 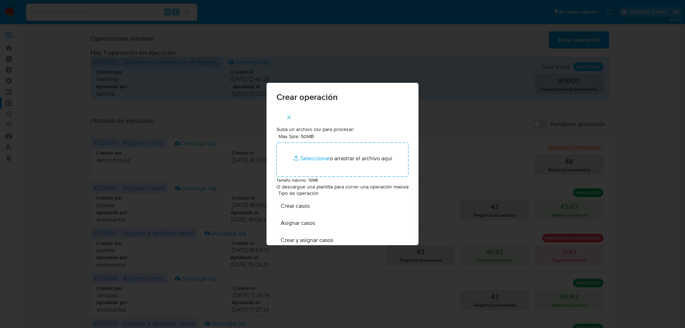 I want to click on span: Crear operación, so click(x=343, y=97).